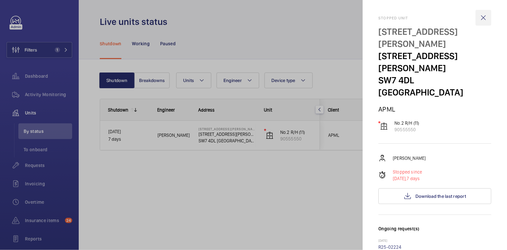  What do you see at coordinates (435, 232) in the screenshot?
I see `h3: Ongoing request(s)` at bounding box center [435, 232].